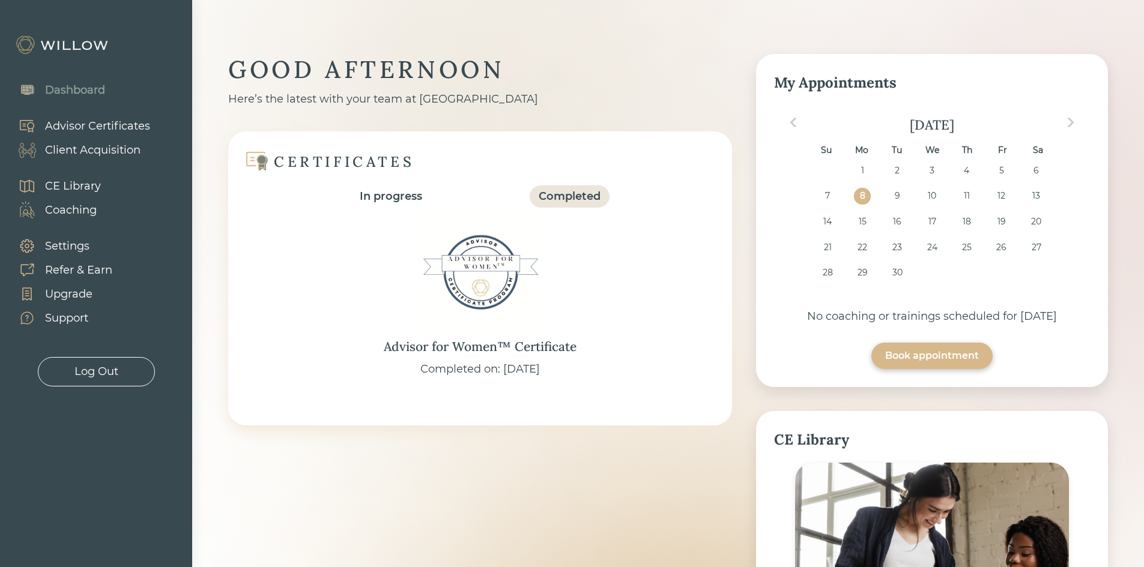 The width and height of the screenshot is (1144, 567). What do you see at coordinates (966, 222) in the screenshot?
I see `div: Choose Thursday, September 18th, 2025` at bounding box center [966, 222].